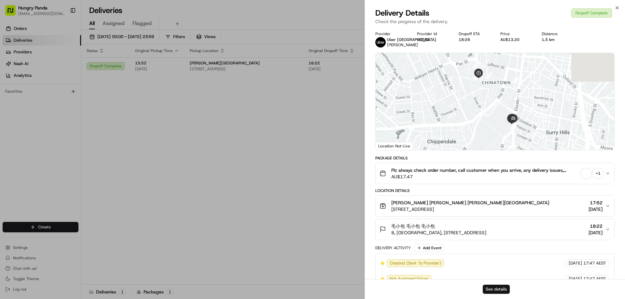  I want to click on span: Plz always check order number, call customer when you arrive, any delivery issues, Contact WhatsA..., so click(485, 170).